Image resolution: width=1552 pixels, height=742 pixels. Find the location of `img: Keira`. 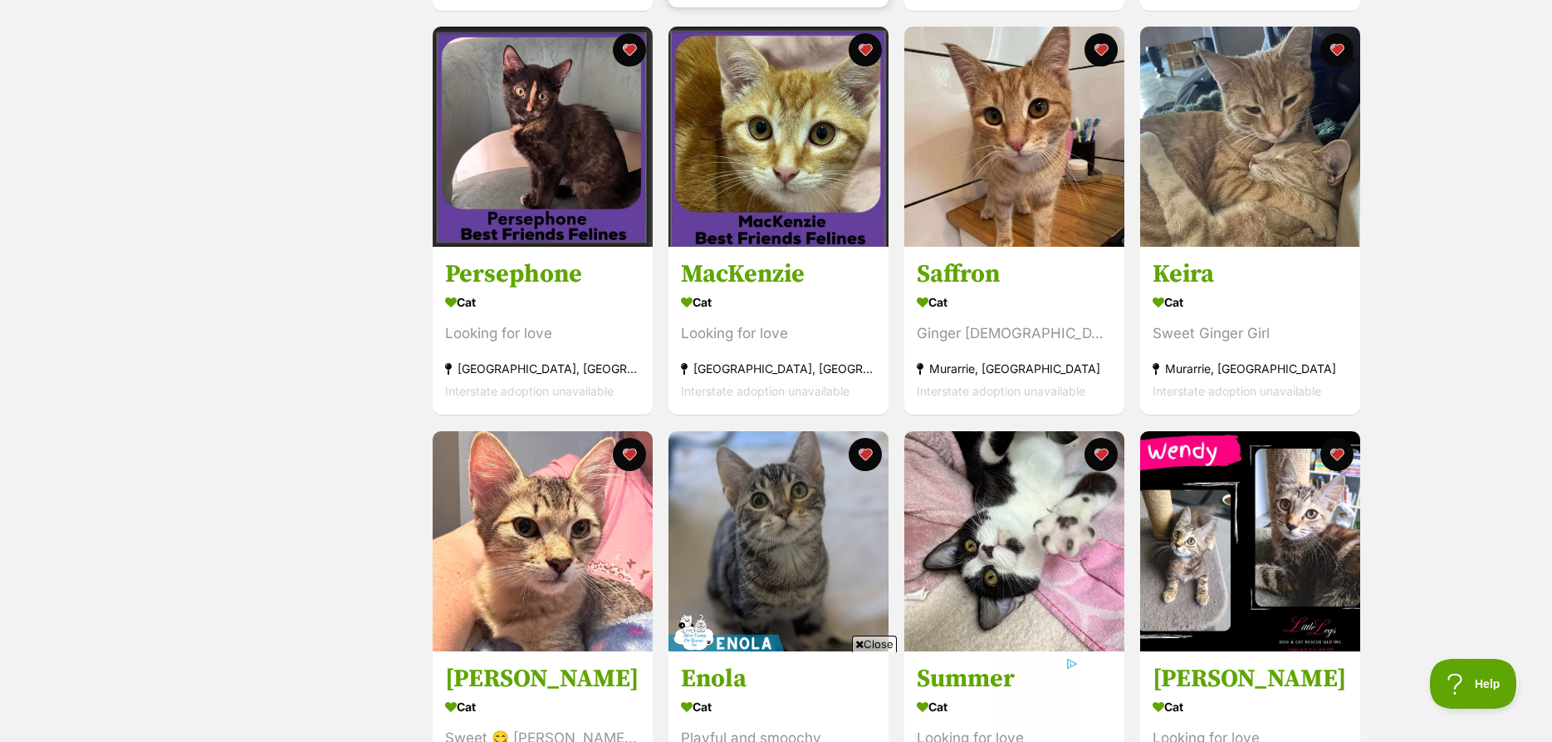

img: Keira is located at coordinates (1250, 136).